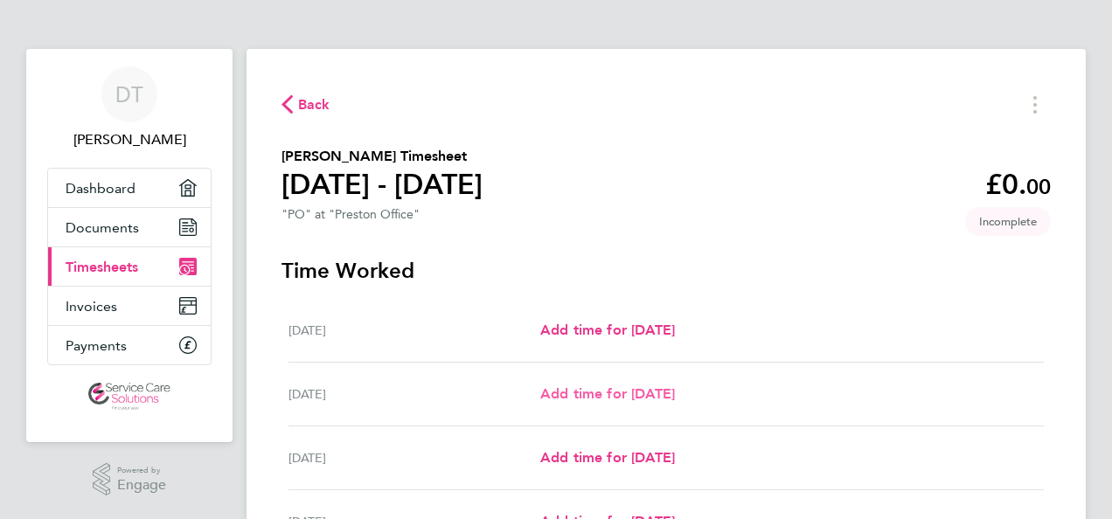  I want to click on a: Payments, so click(129, 345).